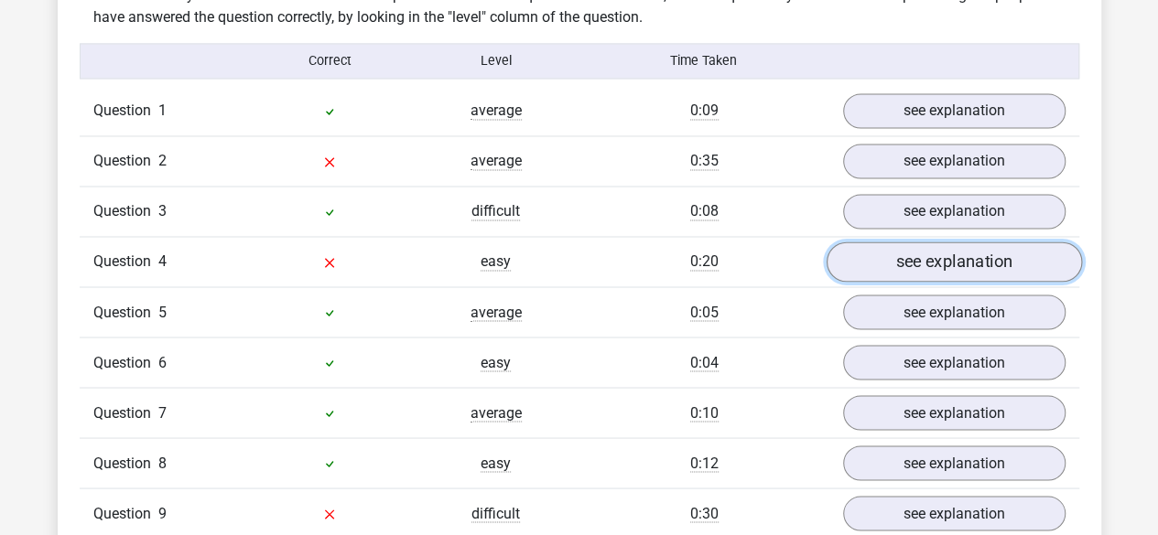 This screenshot has width=1158, height=535. Describe the element at coordinates (329, 60) in the screenshot. I see `div: Correct` at that location.